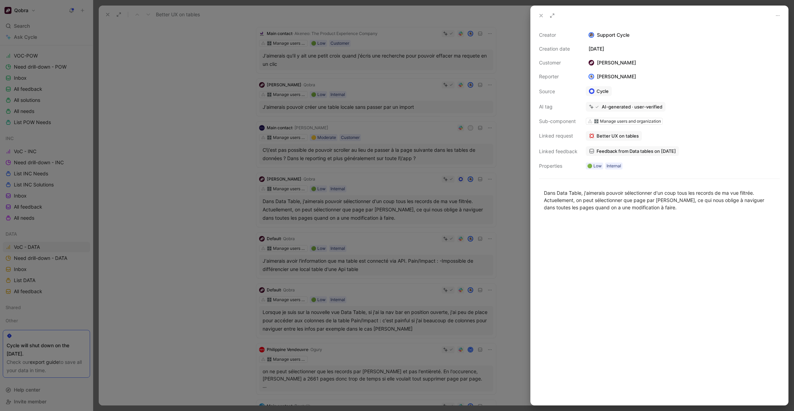 The image size is (794, 411). I want to click on div: 🟢 Low, so click(595, 166).